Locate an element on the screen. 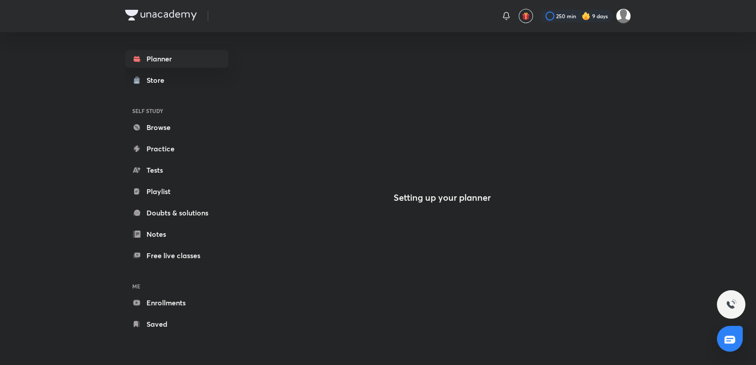 The image size is (756, 365). a: Playlist is located at coordinates (177, 191).